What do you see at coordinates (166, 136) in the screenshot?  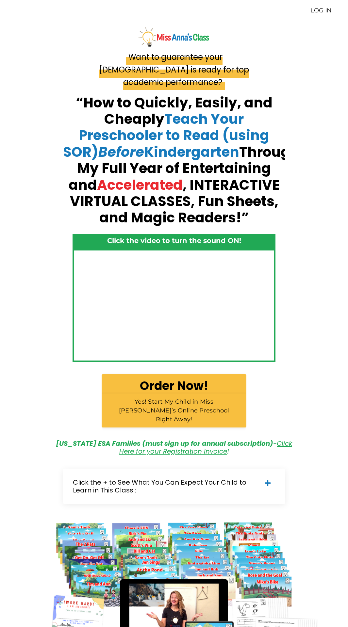 I see `span: Teach Your Preschooler to Read (using SOR) Kindergarten` at bounding box center [166, 136].